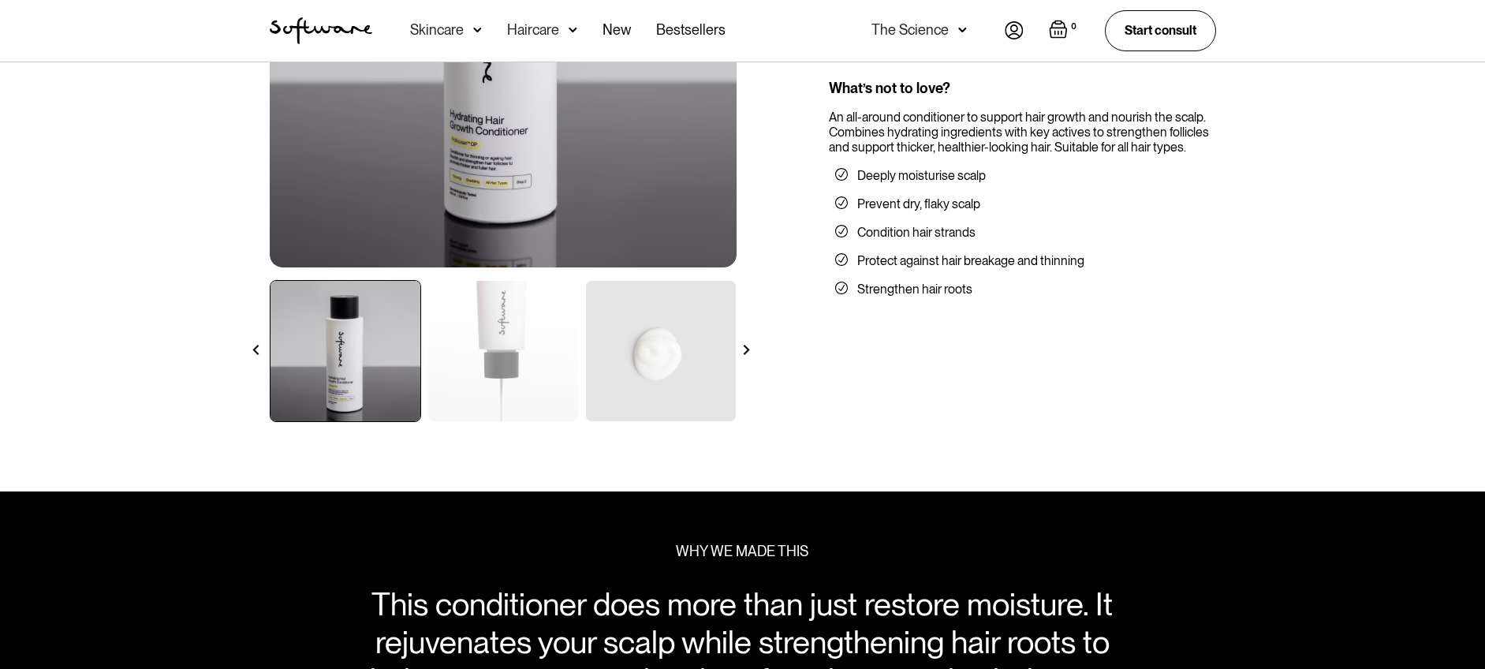 Image resolution: width=1485 pixels, height=669 pixels. What do you see at coordinates (321, 31) in the screenshot?
I see `a: home` at bounding box center [321, 31].